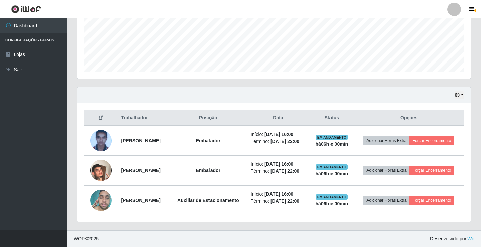  What do you see at coordinates (208, 201) in the screenshot?
I see `strong: Auxiliar de Estacionamento` at bounding box center [208, 201].